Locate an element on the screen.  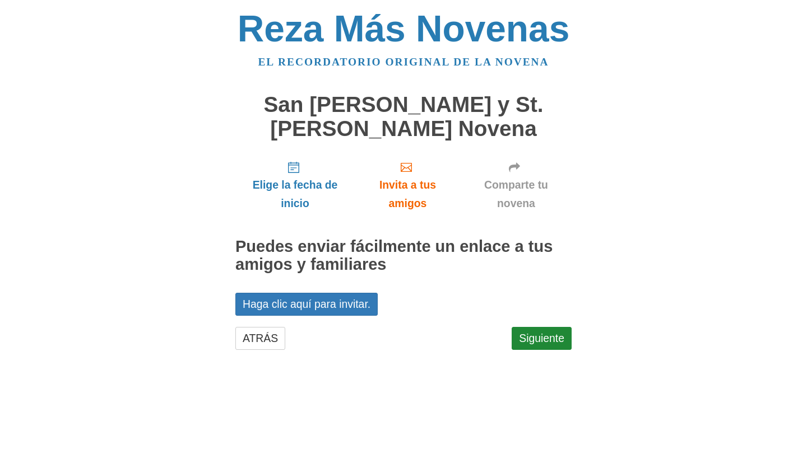
h2: Puedes enviar fácilmente un enlace a tus amigos y familiares is located at coordinates (403, 256).